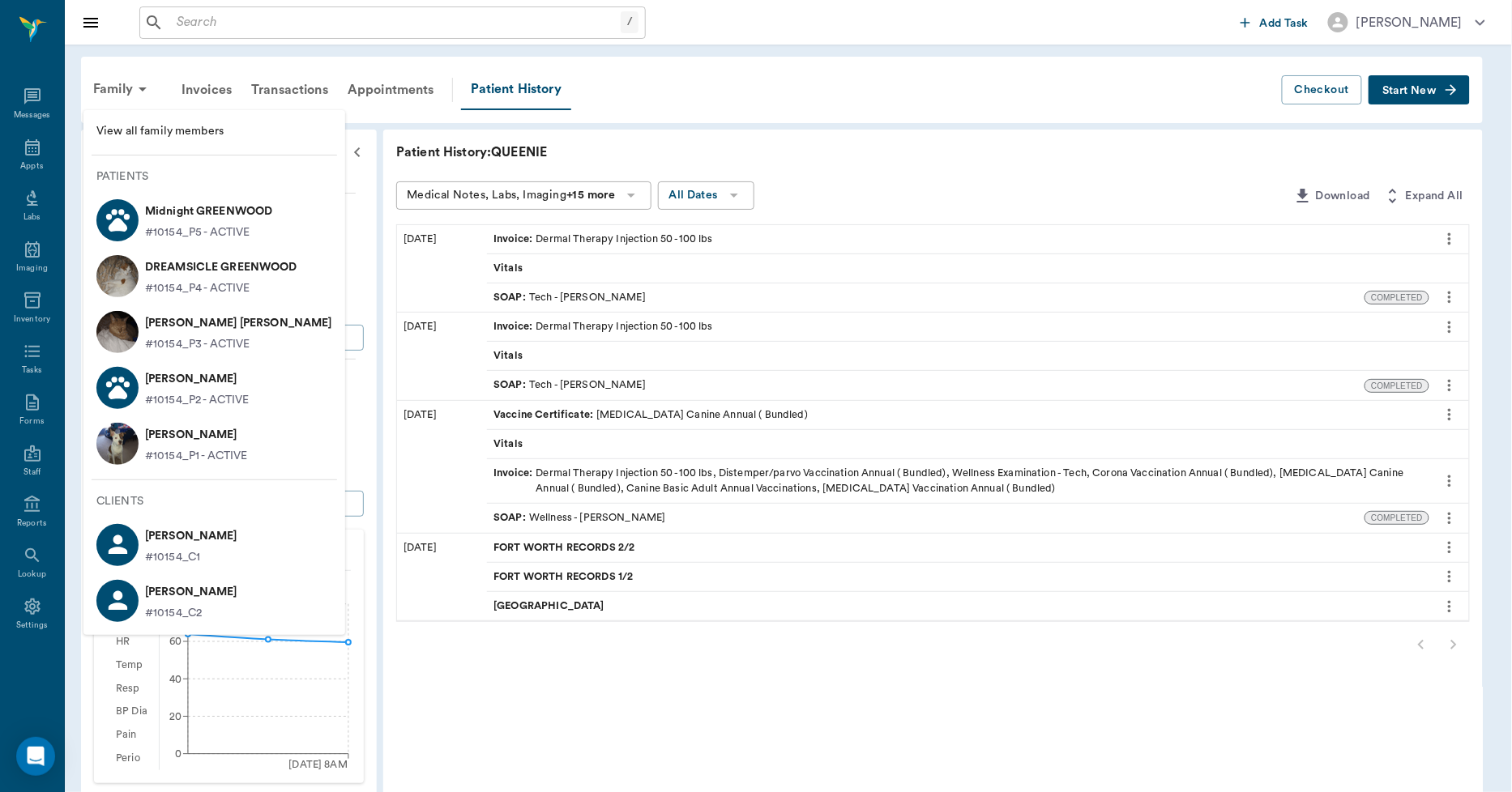 This screenshot has width=1512, height=792. What do you see at coordinates (214, 219) in the screenshot?
I see `a: Midnight GREENWOOD#10154_P5 - ACTIVE` at bounding box center [214, 219].